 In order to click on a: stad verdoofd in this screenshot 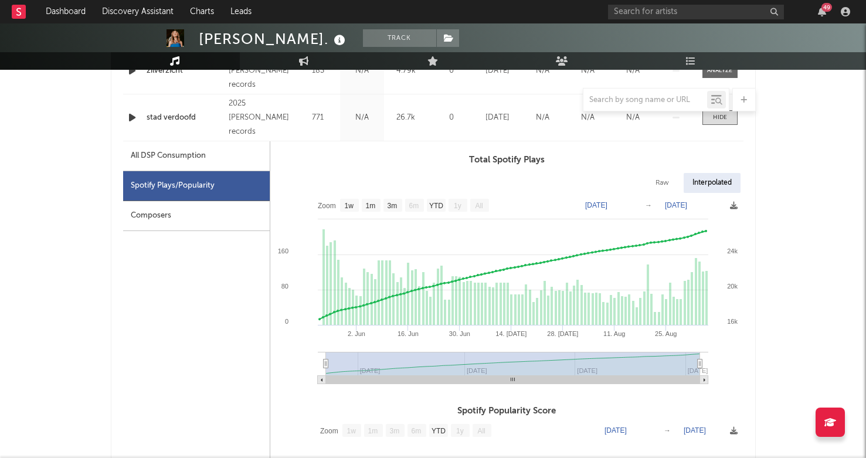, I will do `click(185, 118)`.